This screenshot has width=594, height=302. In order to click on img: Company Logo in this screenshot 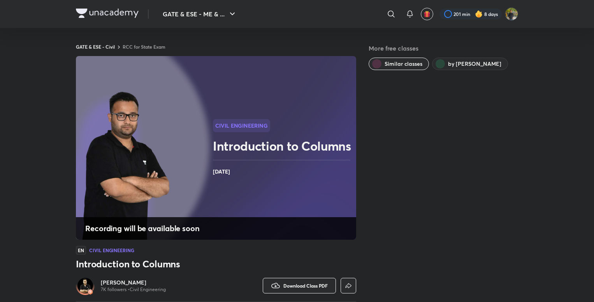, I will do `click(107, 13)`.